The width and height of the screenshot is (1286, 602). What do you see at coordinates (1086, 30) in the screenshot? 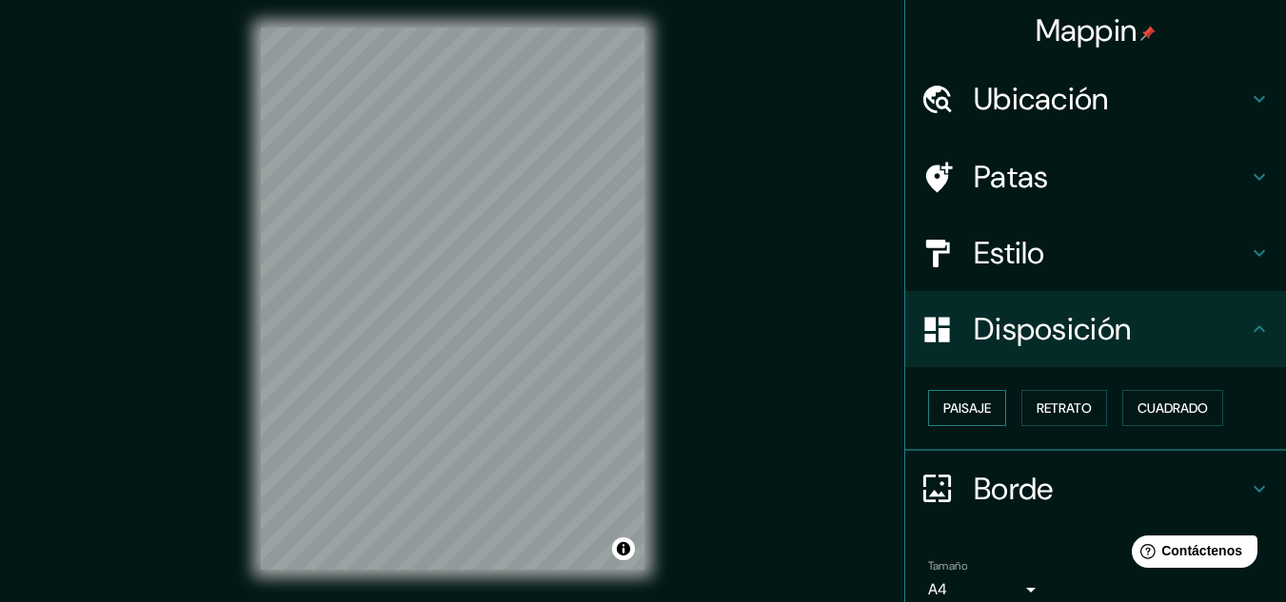
I see `font: Mappin` at bounding box center [1086, 30].